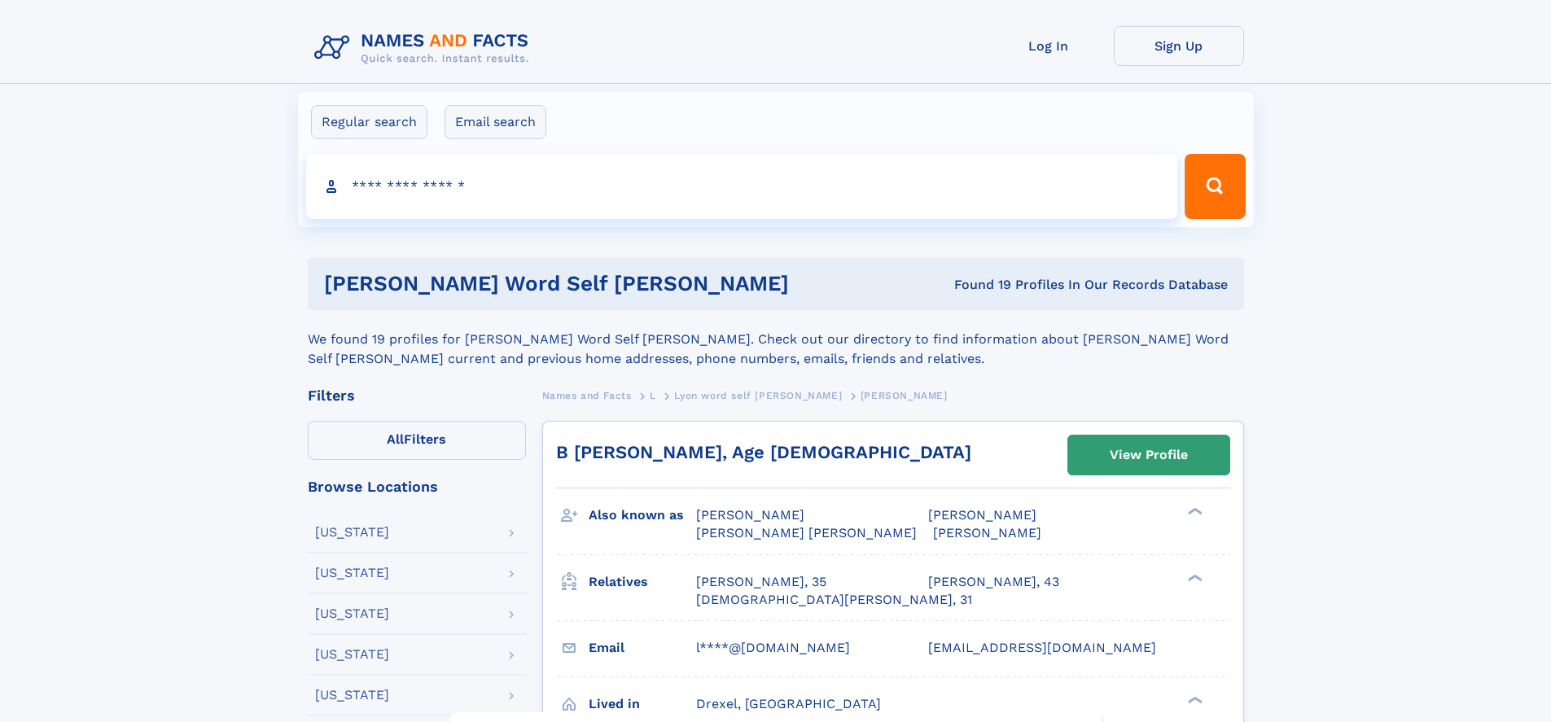  Describe the element at coordinates (742, 186) in the screenshot. I see `input: search input` at that location.